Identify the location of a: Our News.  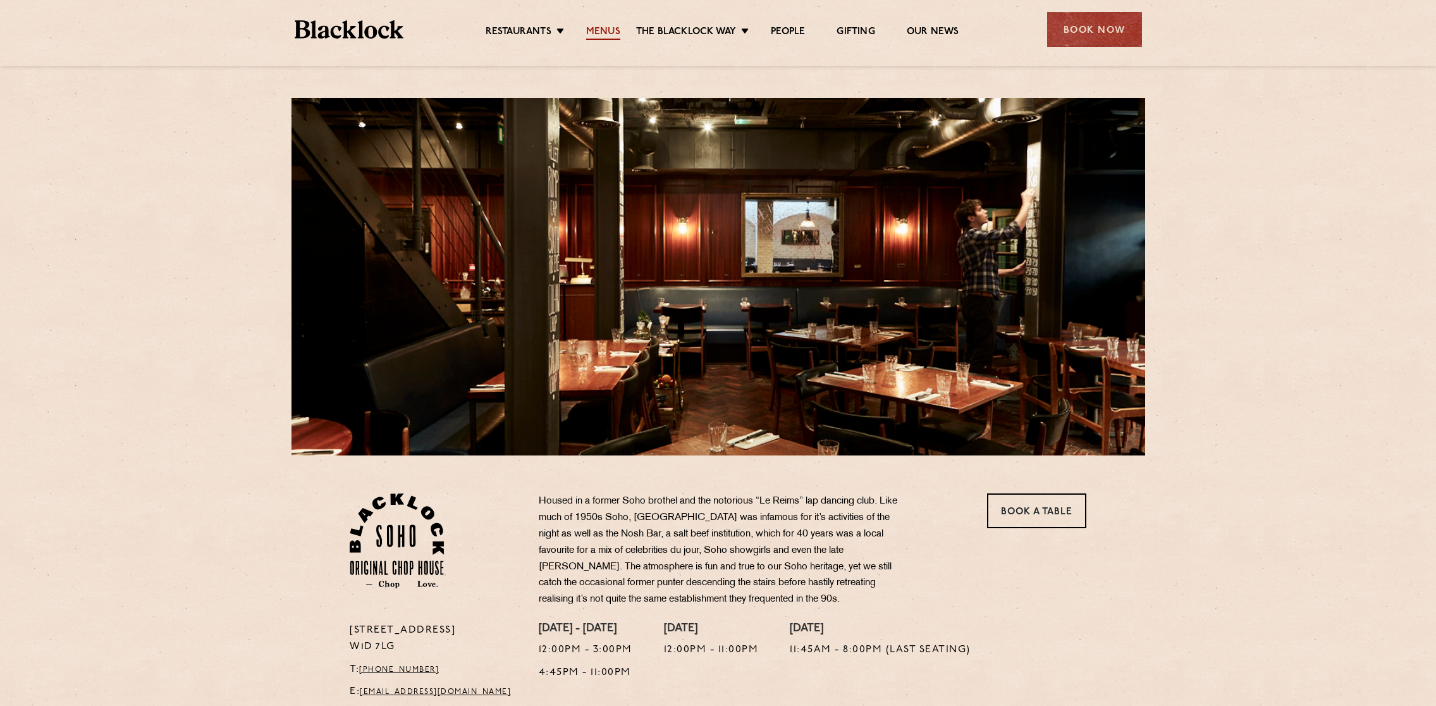
(933, 33).